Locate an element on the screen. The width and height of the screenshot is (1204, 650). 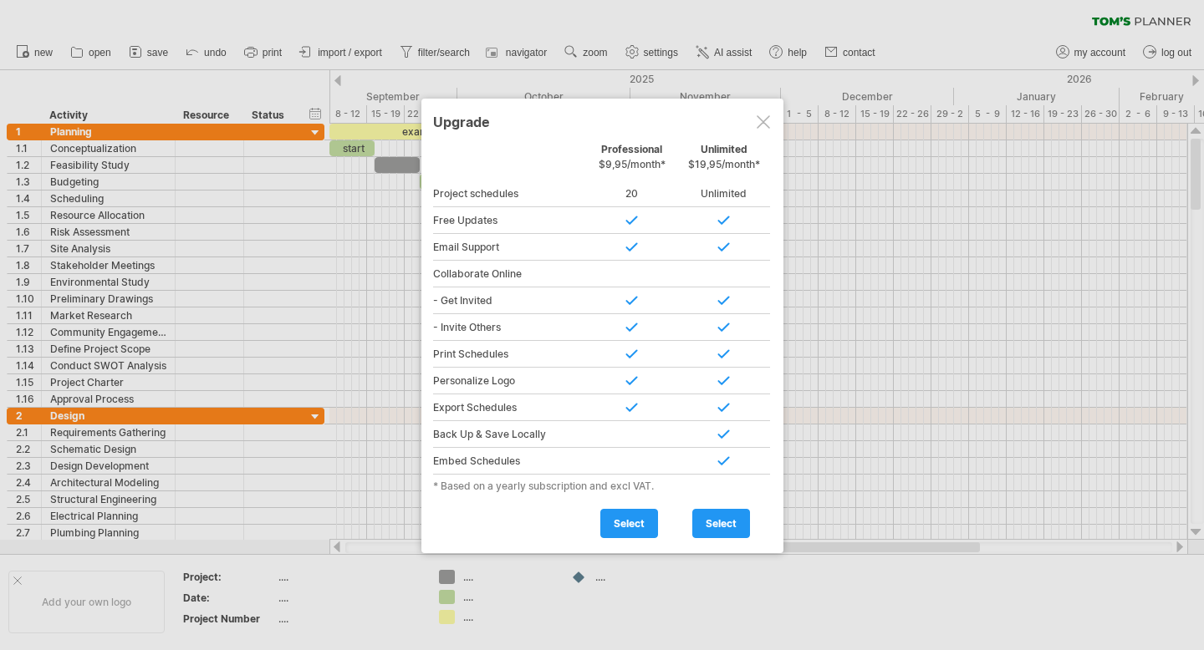
div: Embed Schedules is located at coordinates (509, 461).